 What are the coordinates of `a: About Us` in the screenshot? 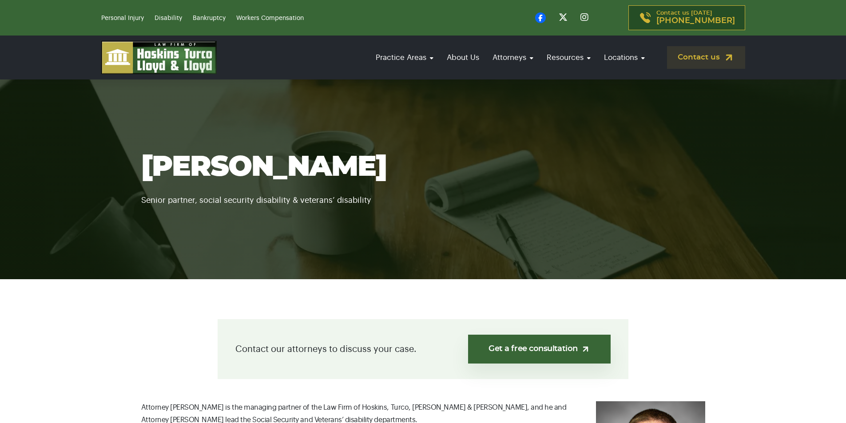 It's located at (463, 57).